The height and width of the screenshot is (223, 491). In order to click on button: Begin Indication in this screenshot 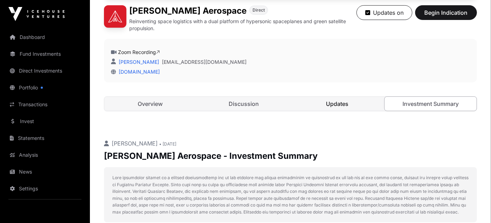, I will do `click(446, 13)`.